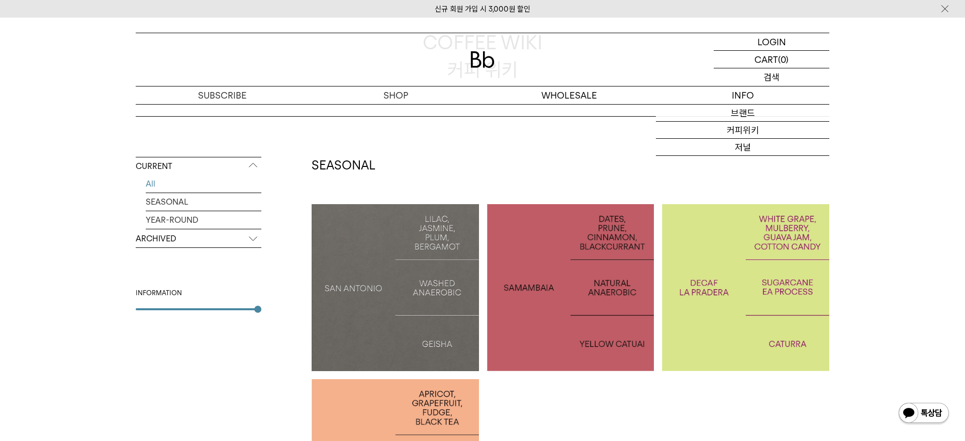  Describe the element at coordinates (203, 201) in the screenshot. I see `a: SEASONAL` at that location.